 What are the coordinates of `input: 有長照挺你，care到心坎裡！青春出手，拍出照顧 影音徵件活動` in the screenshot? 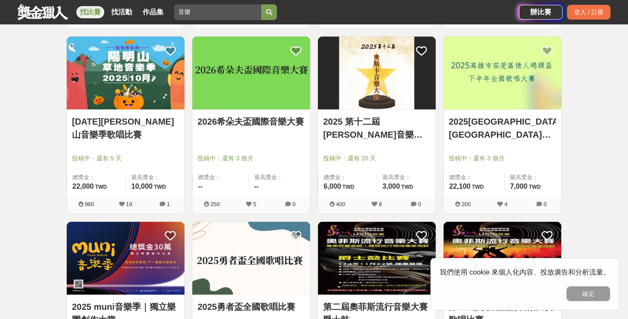 It's located at (218, 12).